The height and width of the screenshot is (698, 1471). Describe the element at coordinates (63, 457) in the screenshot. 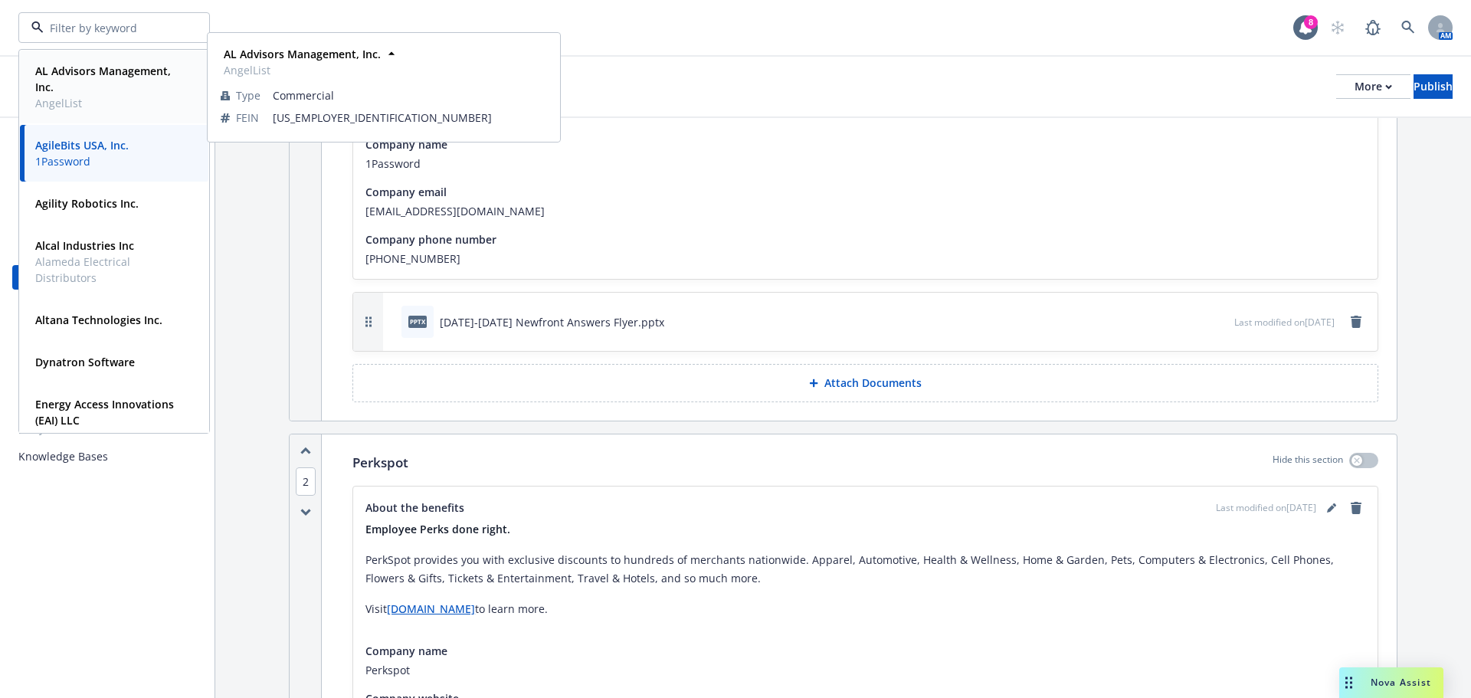

I see `div: Knowledge Bases` at that location.